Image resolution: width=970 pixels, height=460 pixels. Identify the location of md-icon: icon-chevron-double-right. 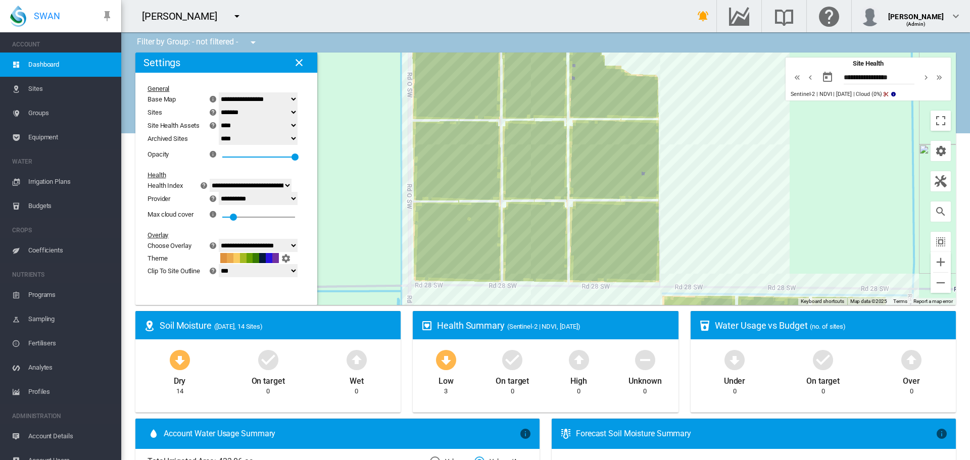
(939, 77).